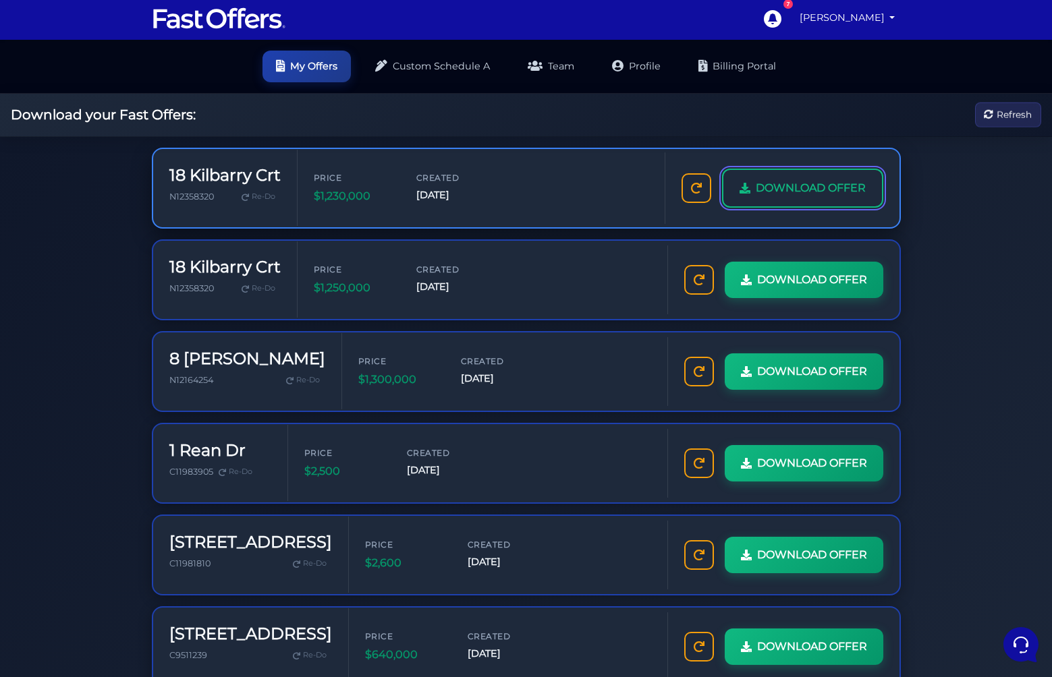  I want to click on span: C11983905, so click(191, 472).